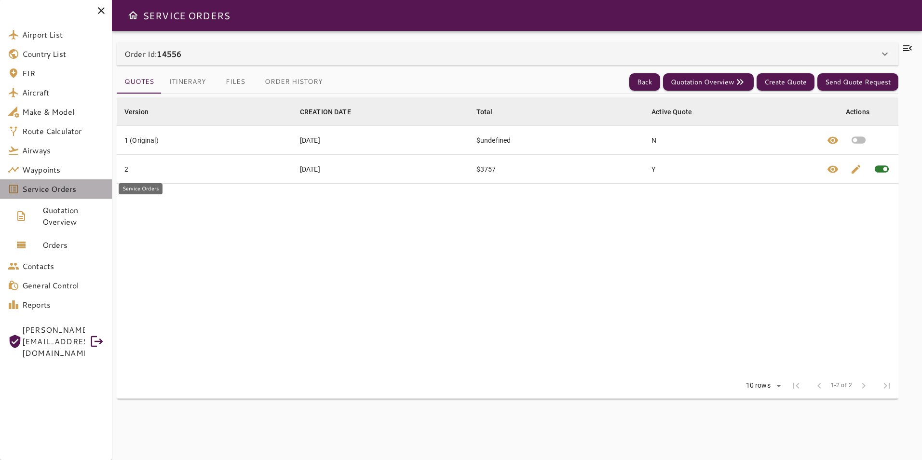 The width and height of the screenshot is (922, 460). What do you see at coordinates (491, 112) in the screenshot?
I see `span: Total` at bounding box center [491, 112].